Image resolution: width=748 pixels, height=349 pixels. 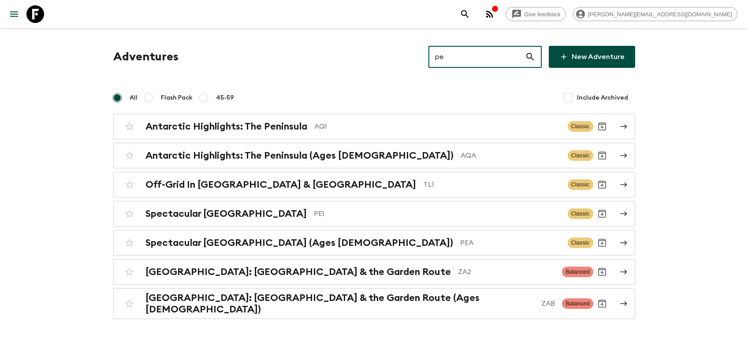 What do you see at coordinates (146, 57) in the screenshot?
I see `h1: Adventures` at bounding box center [146, 57].